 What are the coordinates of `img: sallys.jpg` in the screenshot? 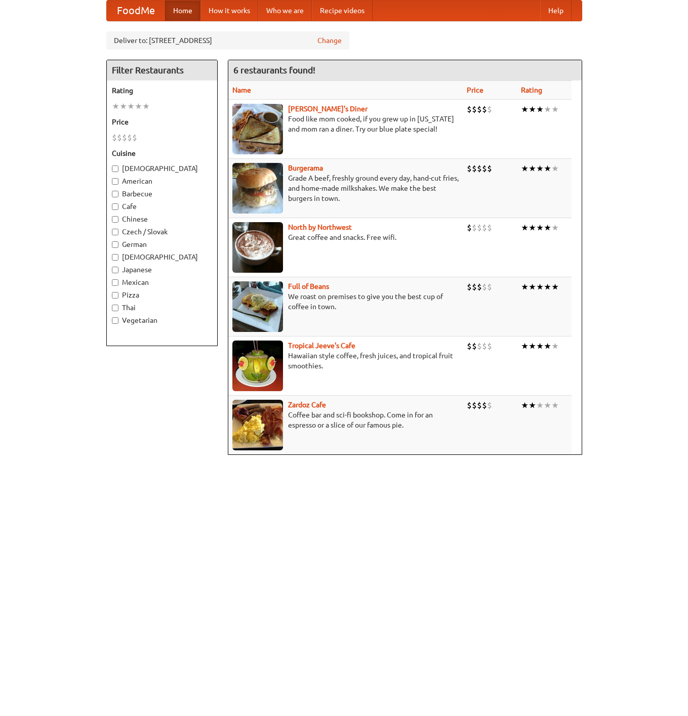 It's located at (258, 129).